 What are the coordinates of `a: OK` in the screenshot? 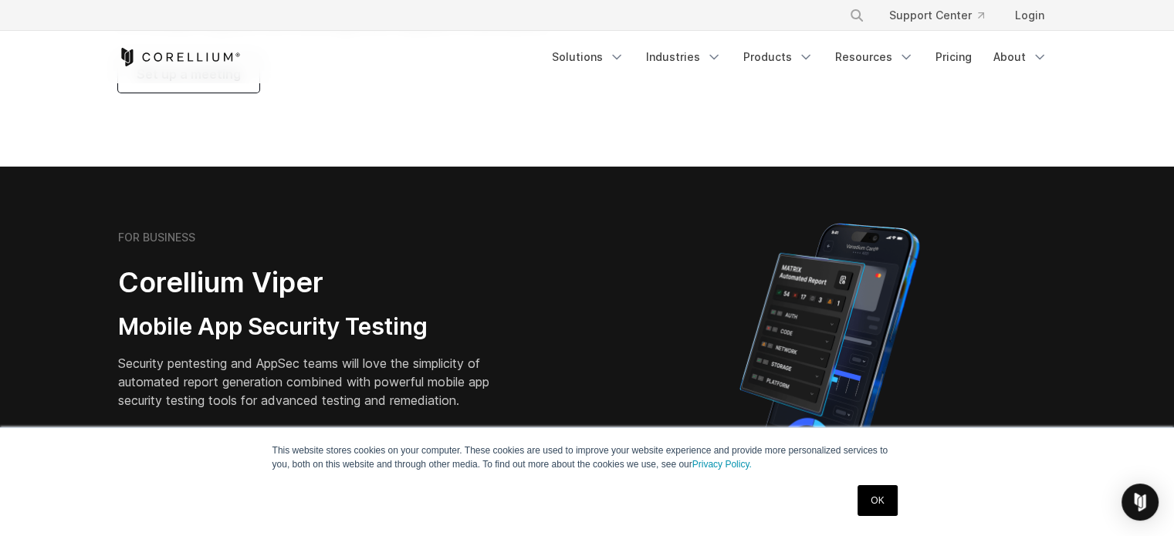 It's located at (877, 501).